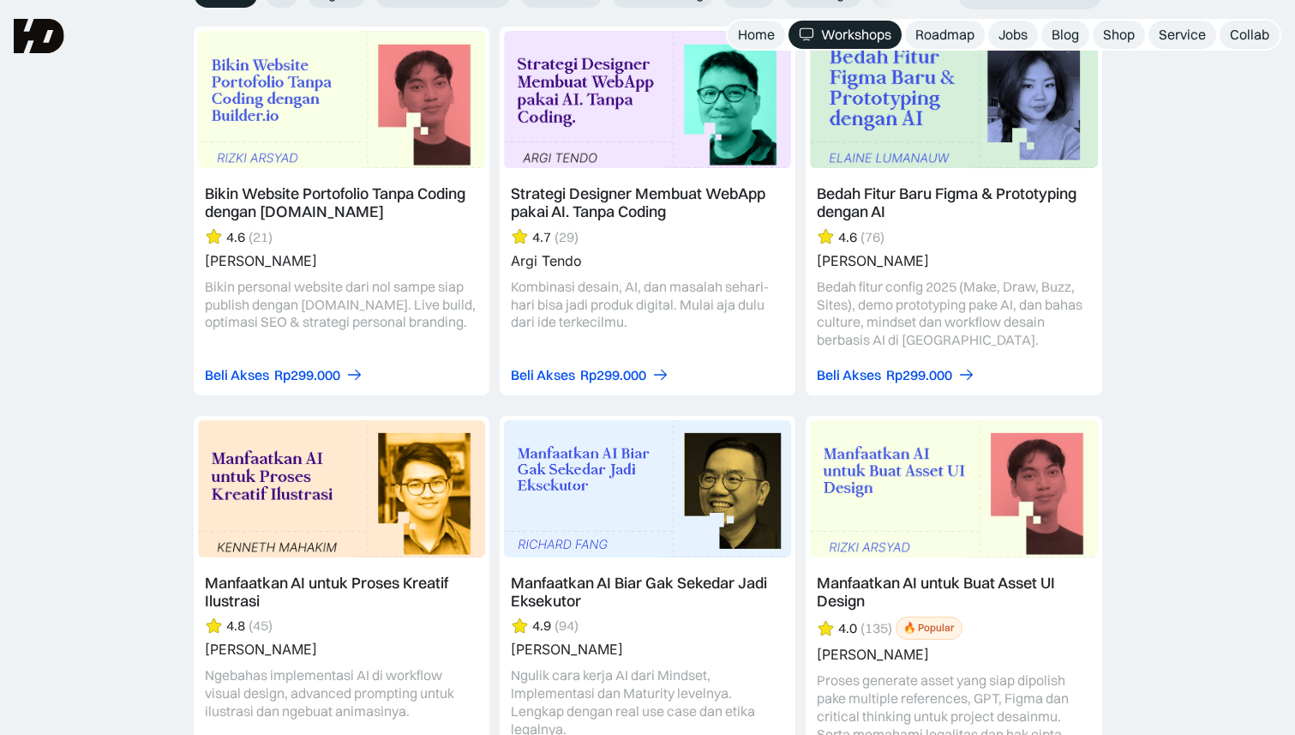 Image resolution: width=1295 pixels, height=735 pixels. Describe the element at coordinates (945, 34) in the screenshot. I see `a: Roadmap` at that location.